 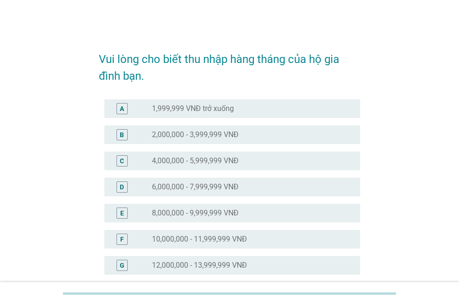 I want to click on div: C, so click(x=122, y=160).